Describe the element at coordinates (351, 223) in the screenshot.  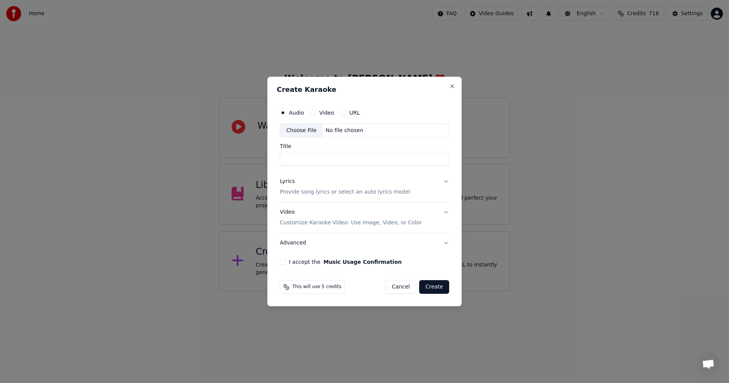
I see `p: Customize Karaoke Video: Use Image, Video, or Color` at that location.